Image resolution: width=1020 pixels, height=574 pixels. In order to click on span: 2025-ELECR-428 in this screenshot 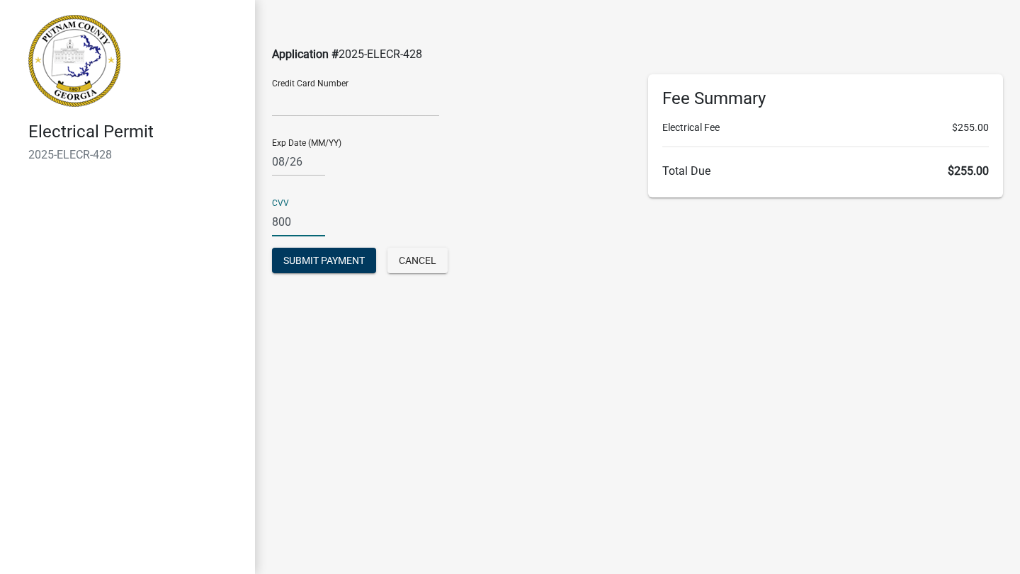, I will do `click(380, 54)`.